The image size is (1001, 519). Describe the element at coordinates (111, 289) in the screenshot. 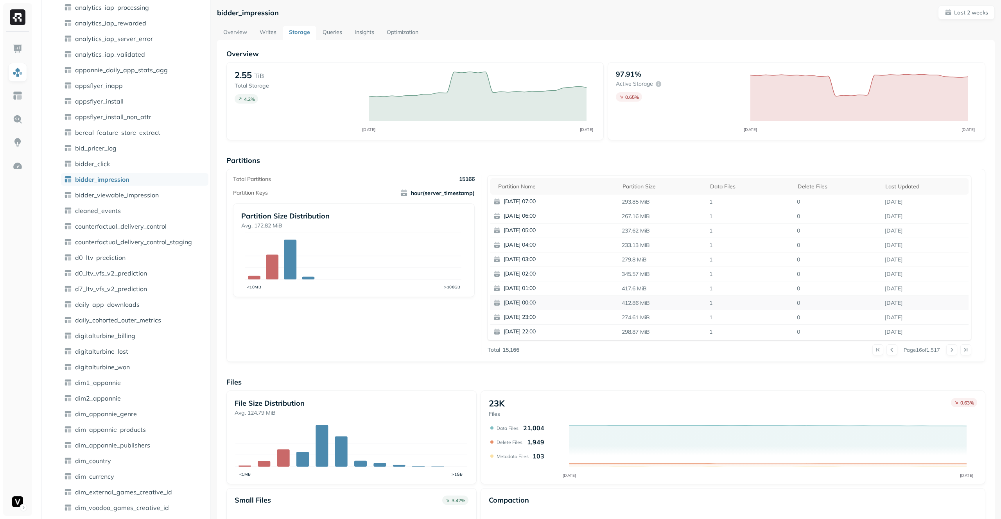

I see `span: d7_ltv_vfs_v2_prediction` at that location.